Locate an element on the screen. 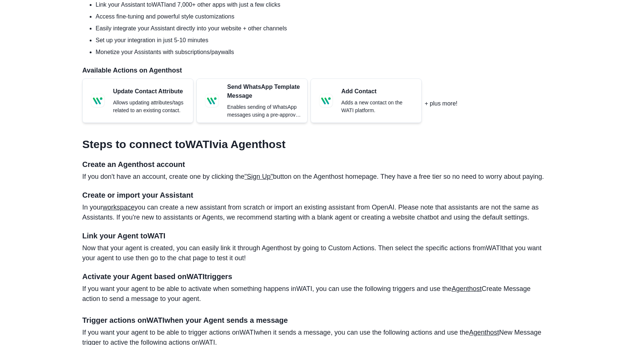 The height and width of the screenshot is (345, 627). li: Access fine-tuning and powerful style customizations is located at coordinates (320, 17).